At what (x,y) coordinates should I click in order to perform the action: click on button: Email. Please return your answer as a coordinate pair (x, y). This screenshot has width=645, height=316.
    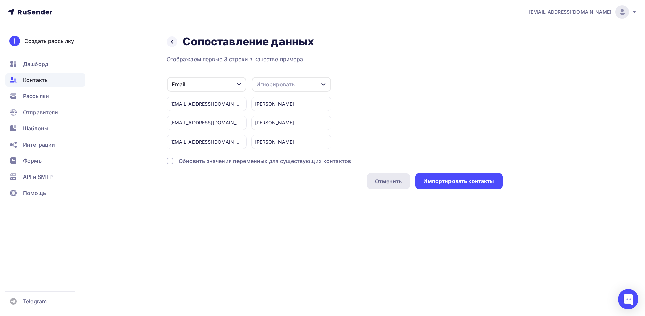
    Looking at the image, I should click on (207, 84).